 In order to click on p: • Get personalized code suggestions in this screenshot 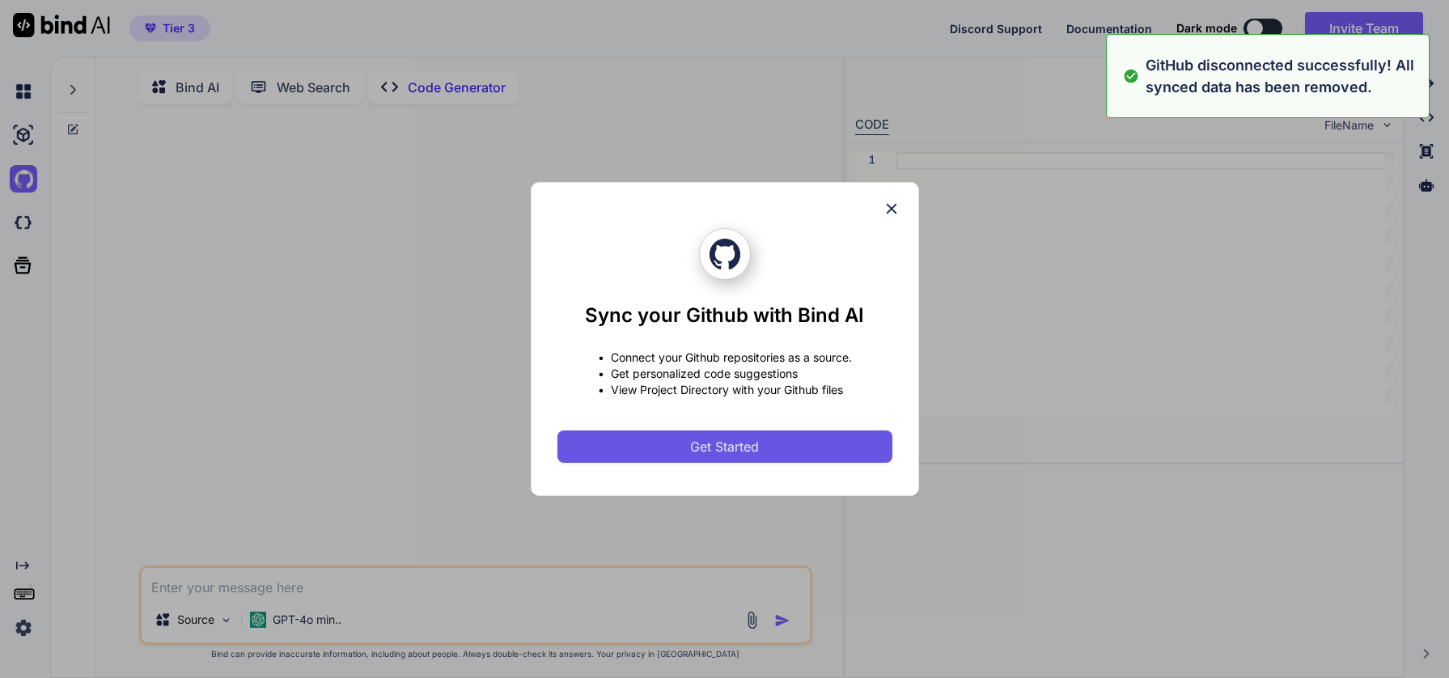, I will do `click(725, 374)`.